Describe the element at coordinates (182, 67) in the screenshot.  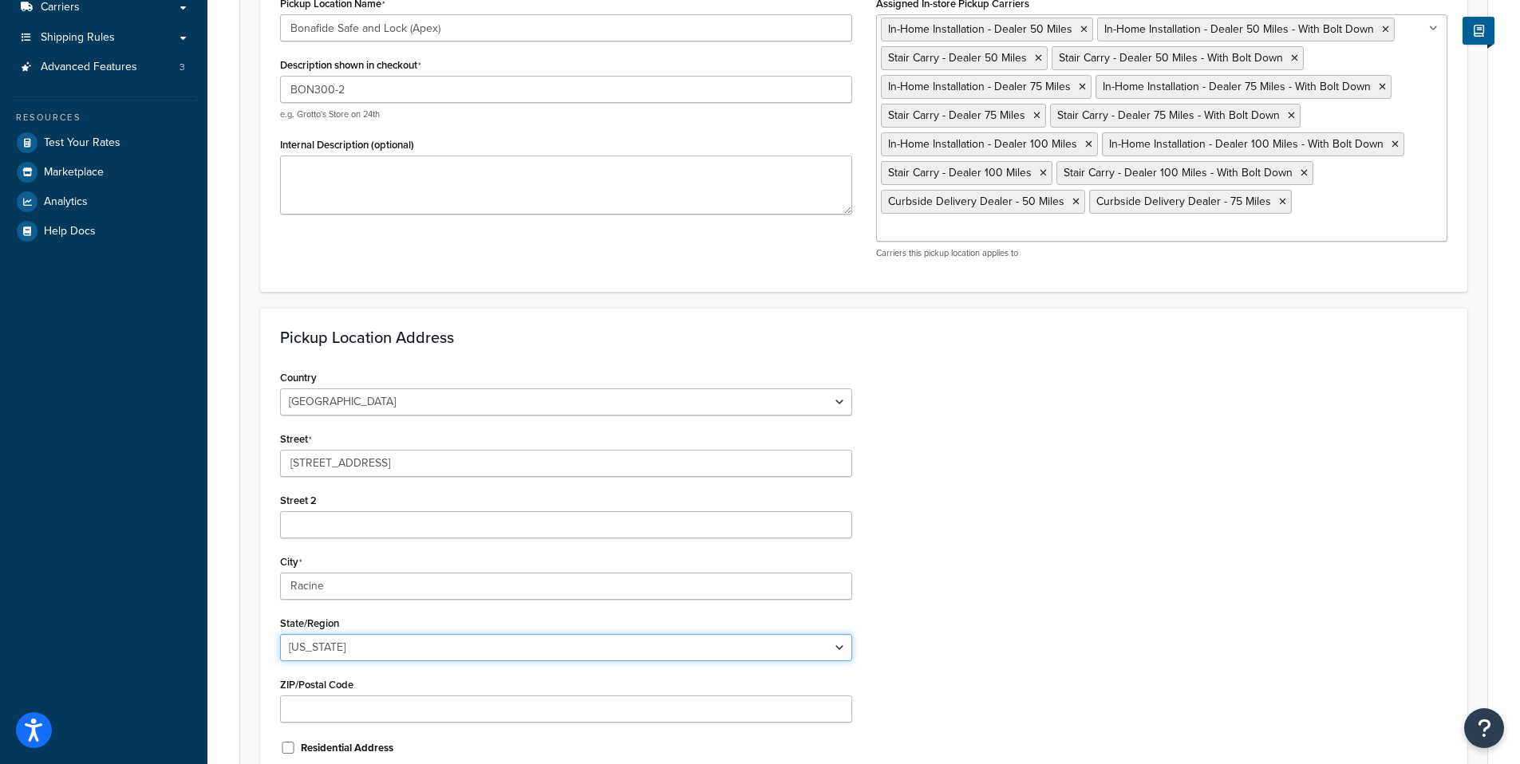
I see `span: 3` at that location.